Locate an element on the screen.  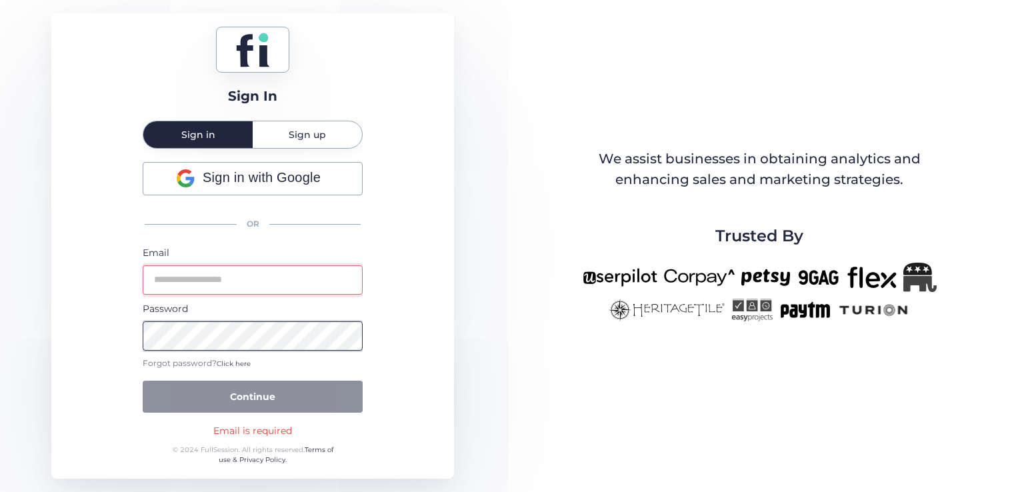
img: flex-new.png is located at coordinates (872, 277).